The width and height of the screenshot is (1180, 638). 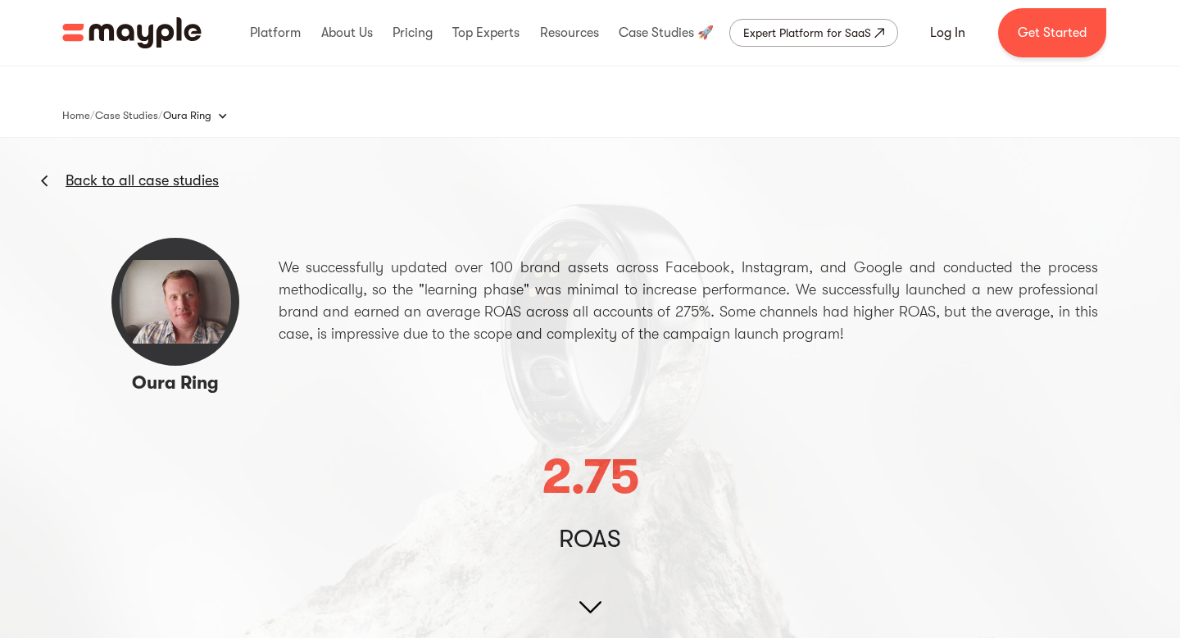 What do you see at coordinates (570, 33) in the screenshot?
I see `div: Resources` at bounding box center [570, 33].